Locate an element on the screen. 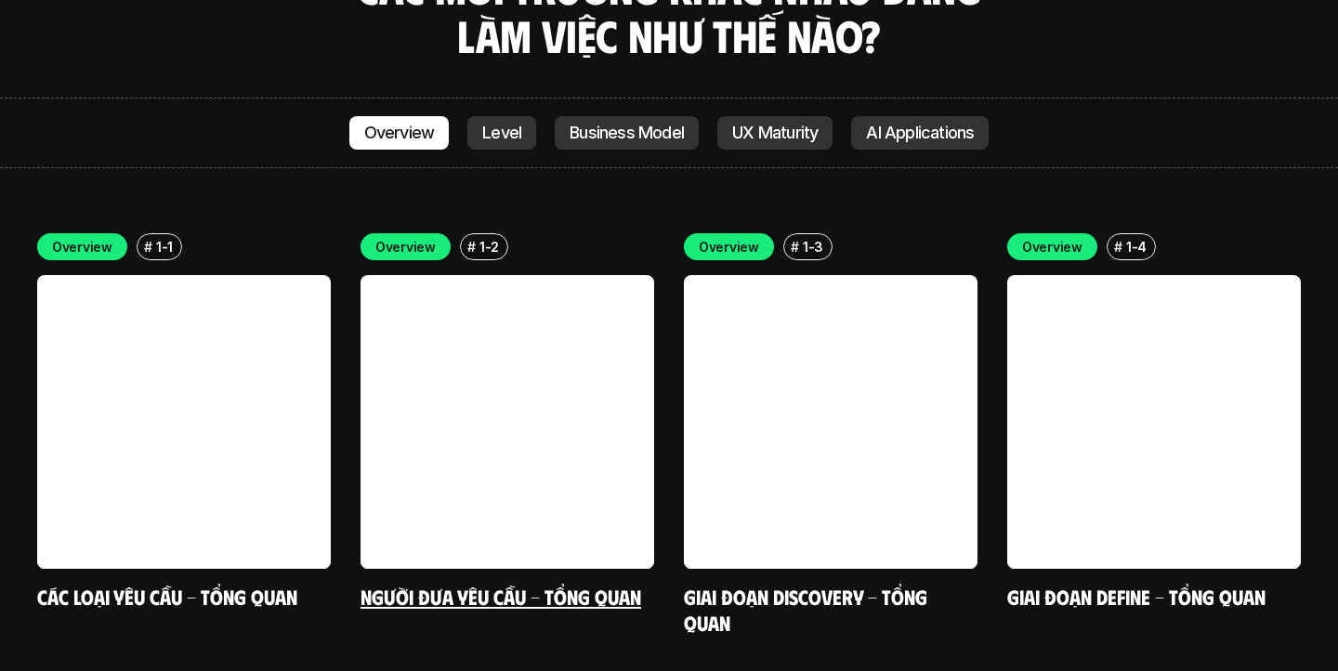  p: 1-1 is located at coordinates (164, 246).